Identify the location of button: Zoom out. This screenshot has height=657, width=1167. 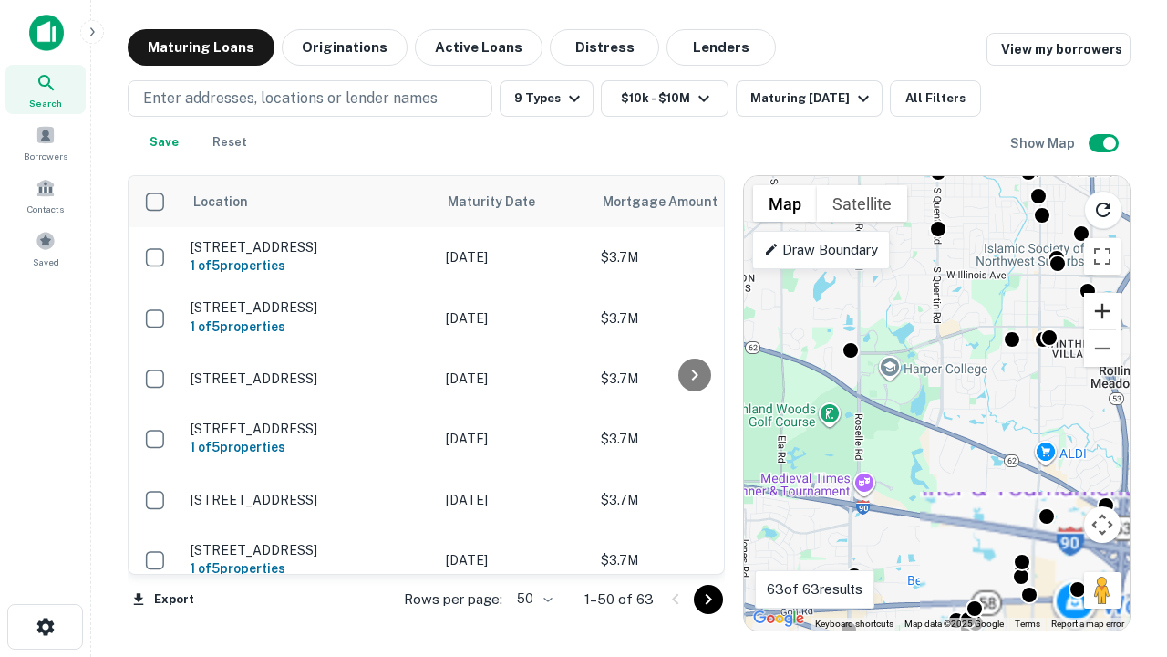
(1102, 348).